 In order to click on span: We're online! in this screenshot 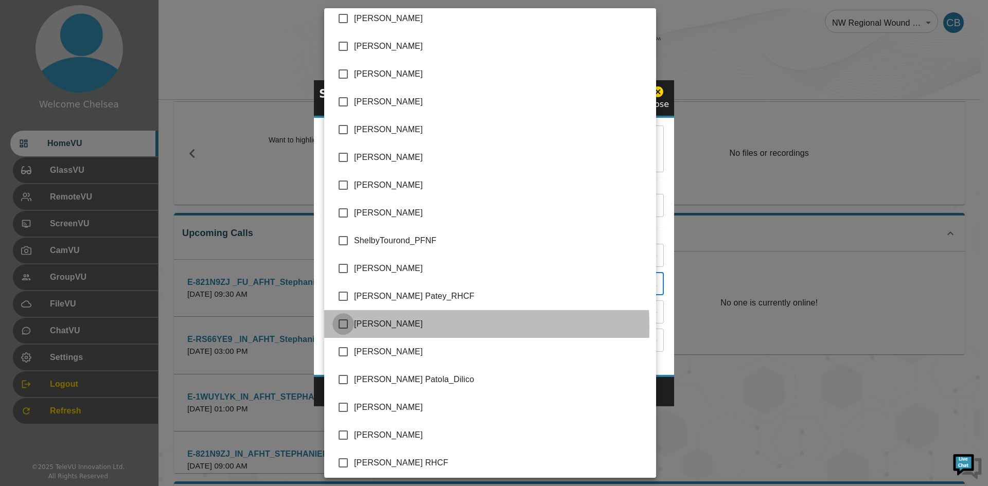, I will do `click(101, 182)`.